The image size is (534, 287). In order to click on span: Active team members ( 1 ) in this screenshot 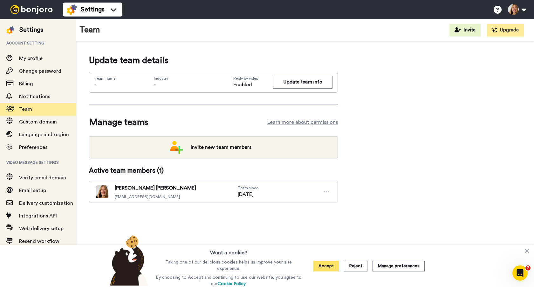, I will do `click(126, 171)`.